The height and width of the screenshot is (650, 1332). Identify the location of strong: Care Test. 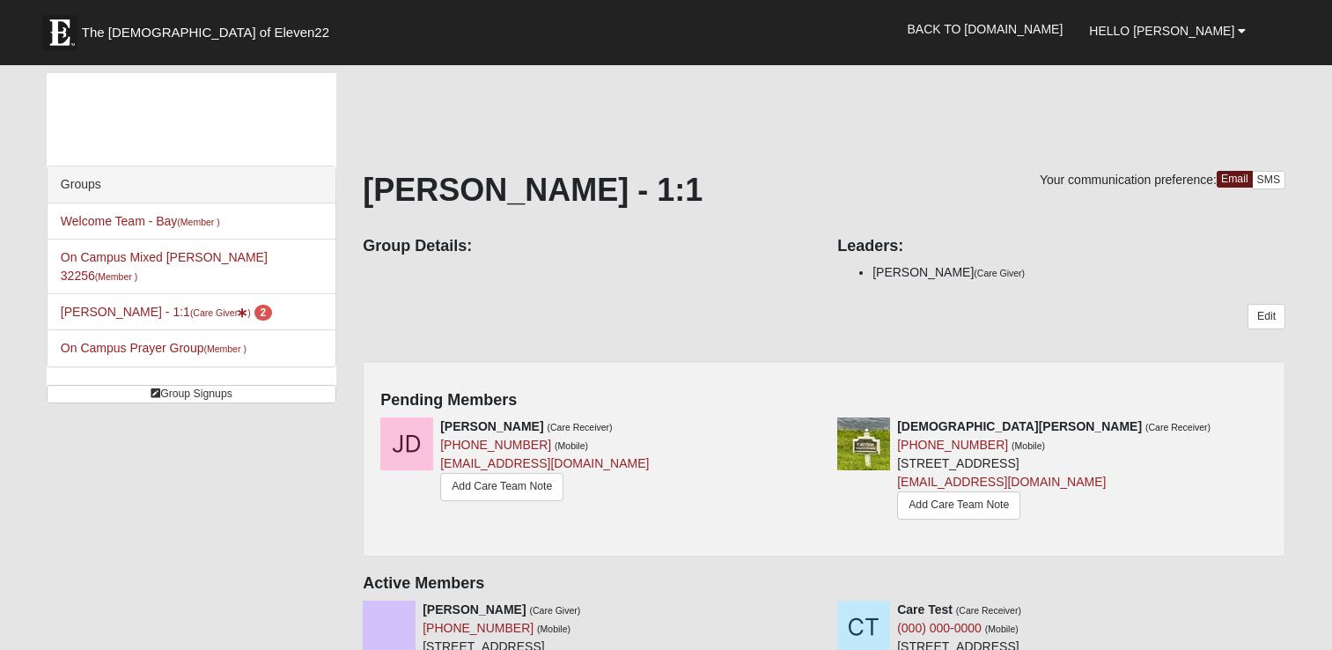
(924, 609).